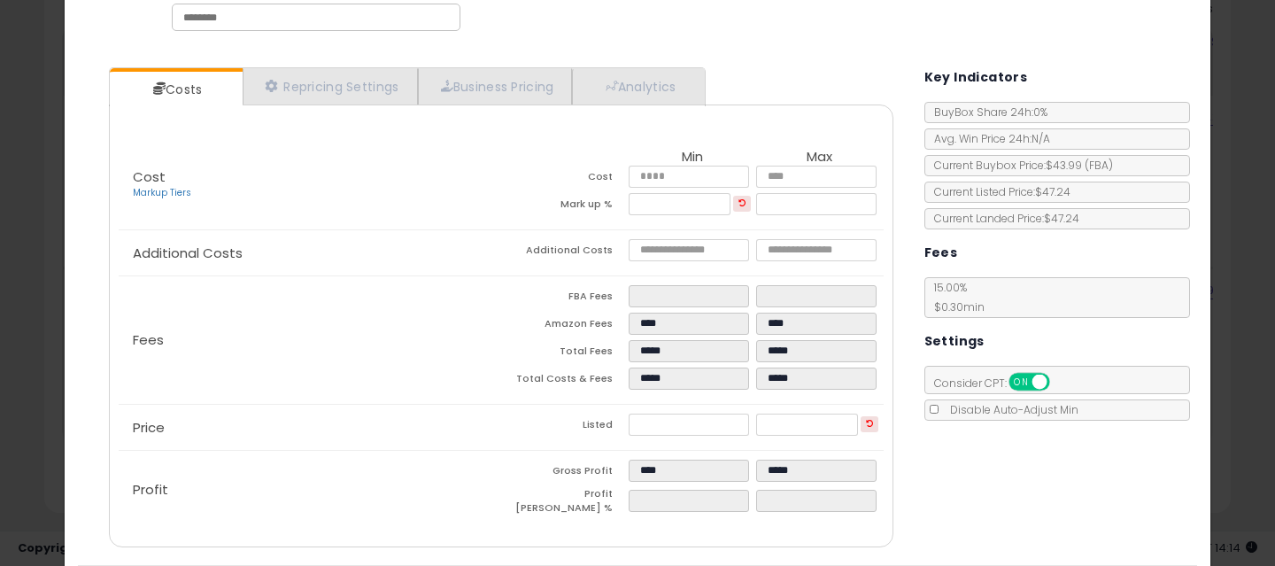 The image size is (1275, 566). Describe the element at coordinates (495, 86) in the screenshot. I see `a: Business Pricing` at that location.